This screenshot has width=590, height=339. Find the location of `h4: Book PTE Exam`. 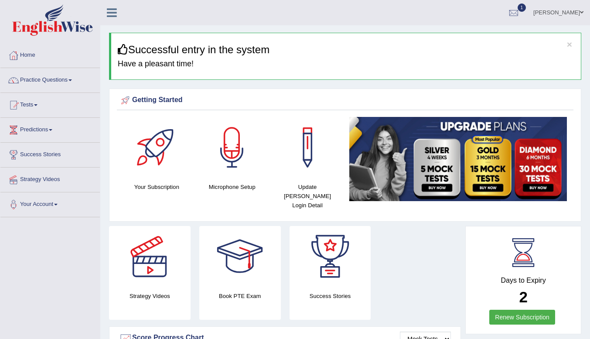

h4: Book PTE Exam is located at coordinates (240, 296).